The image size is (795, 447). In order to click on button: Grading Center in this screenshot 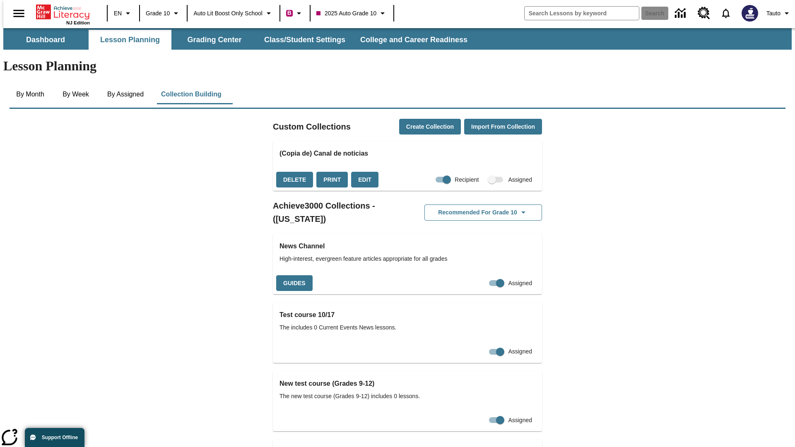, I will do `click(215, 40)`.